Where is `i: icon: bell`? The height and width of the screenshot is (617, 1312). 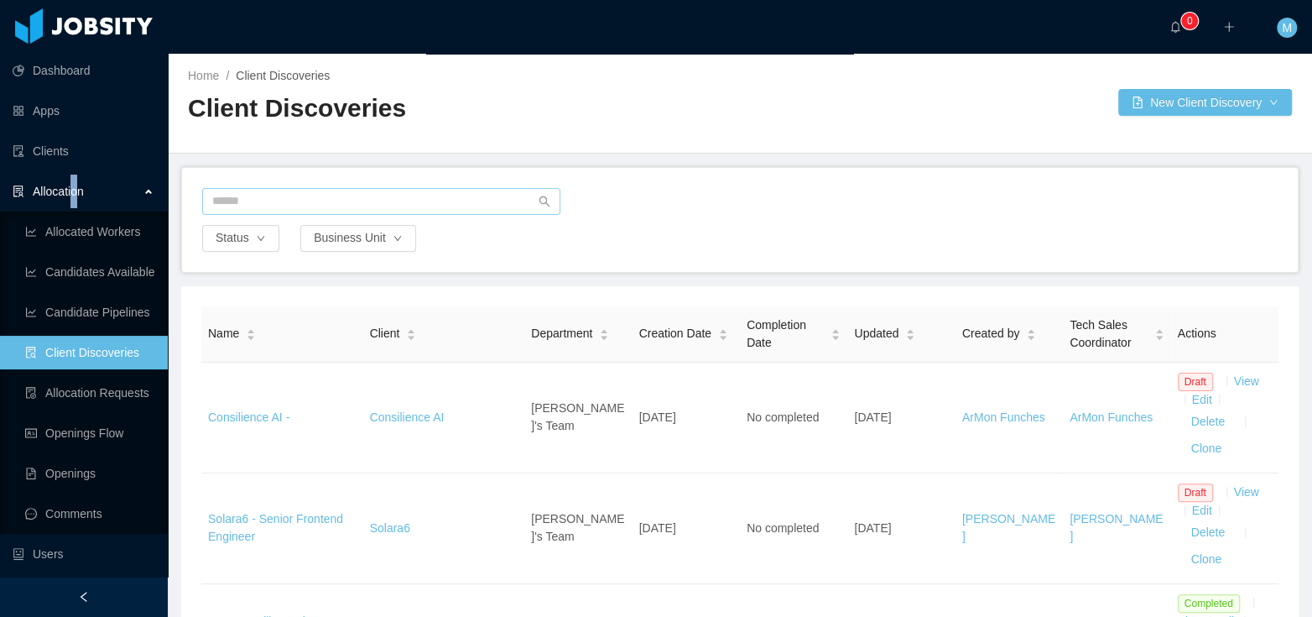 i: icon: bell is located at coordinates (1176, 27).